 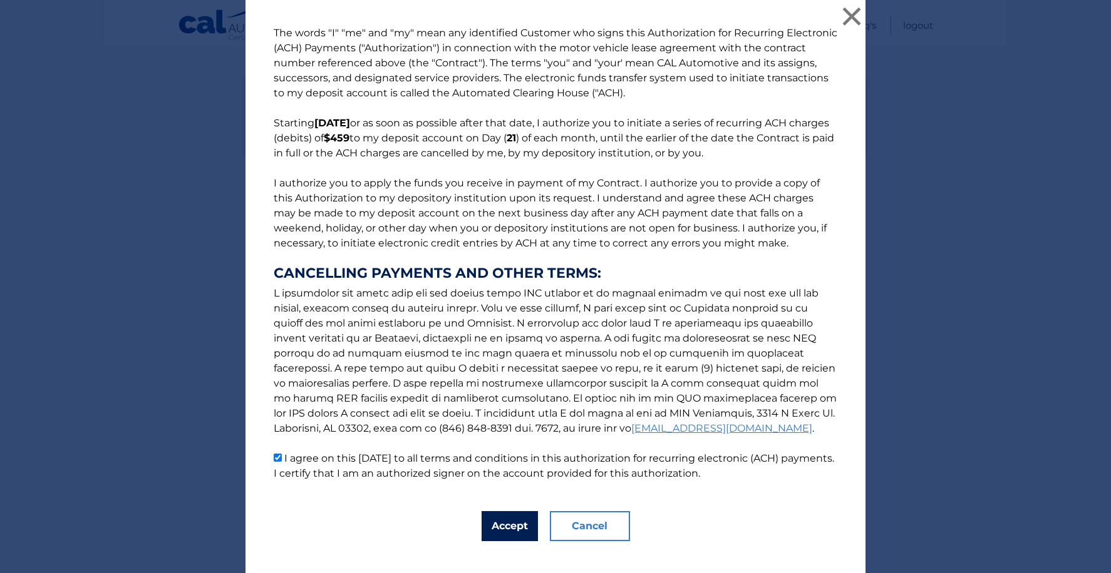 What do you see at coordinates (555, 274) in the screenshot?
I see `strong: CANCELLING PAYMENTS AND OTHER TERMS:` at bounding box center [555, 274].